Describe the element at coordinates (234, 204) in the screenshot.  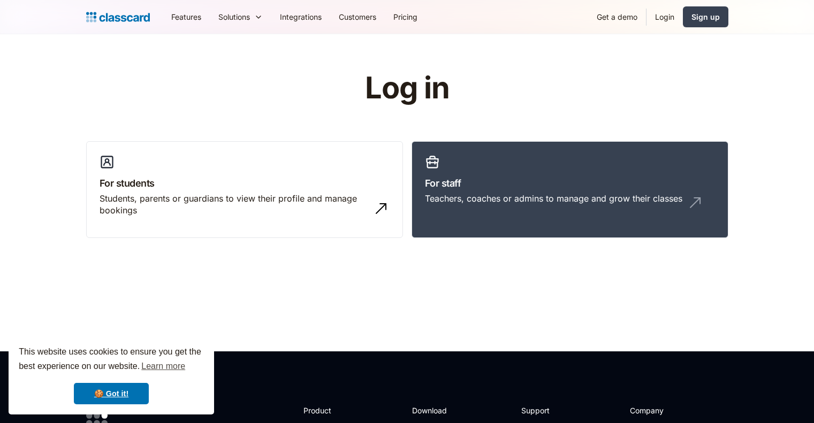
I see `div: Students, parents or guardians to view their profile and manage bookings` at that location.